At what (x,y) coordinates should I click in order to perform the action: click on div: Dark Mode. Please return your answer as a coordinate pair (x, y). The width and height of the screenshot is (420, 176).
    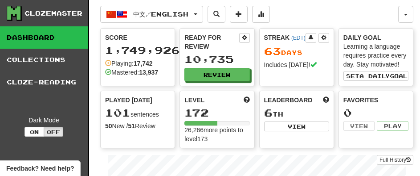
    Looking at the image, I should click on (44, 120).